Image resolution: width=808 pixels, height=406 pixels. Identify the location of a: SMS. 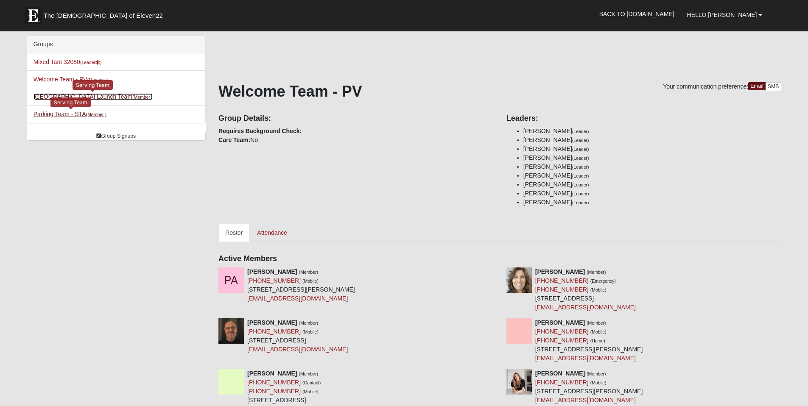
(773, 87).